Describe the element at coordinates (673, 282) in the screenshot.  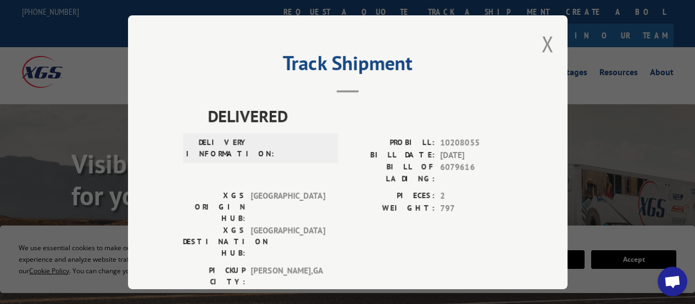
I see `div: Open chat` at that location.